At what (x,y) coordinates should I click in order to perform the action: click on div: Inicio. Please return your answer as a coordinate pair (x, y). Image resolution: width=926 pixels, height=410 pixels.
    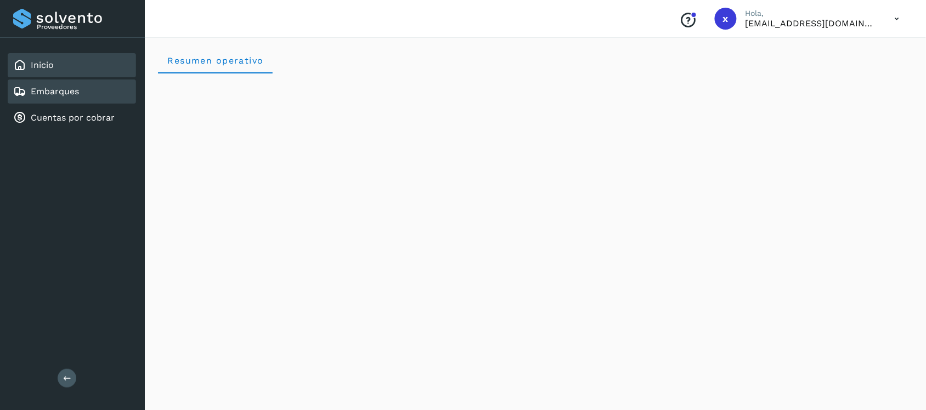
    Looking at the image, I should click on (72, 65).